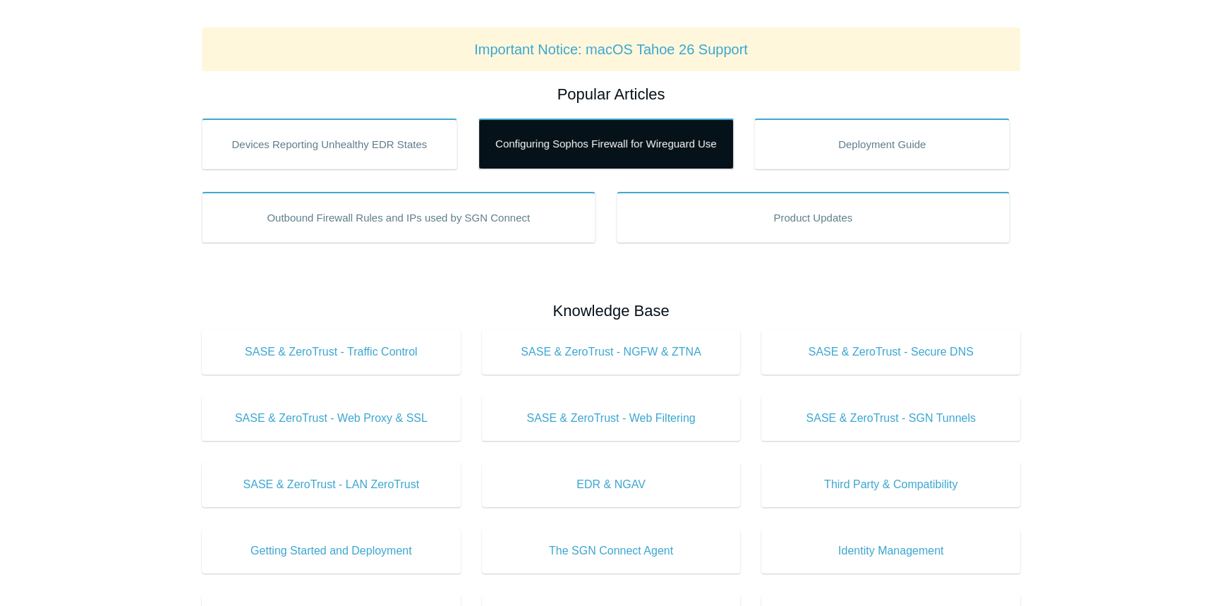  Describe the element at coordinates (611, 418) in the screenshot. I see `span: SASE & ZeroTrust - Web Filtering` at that location.